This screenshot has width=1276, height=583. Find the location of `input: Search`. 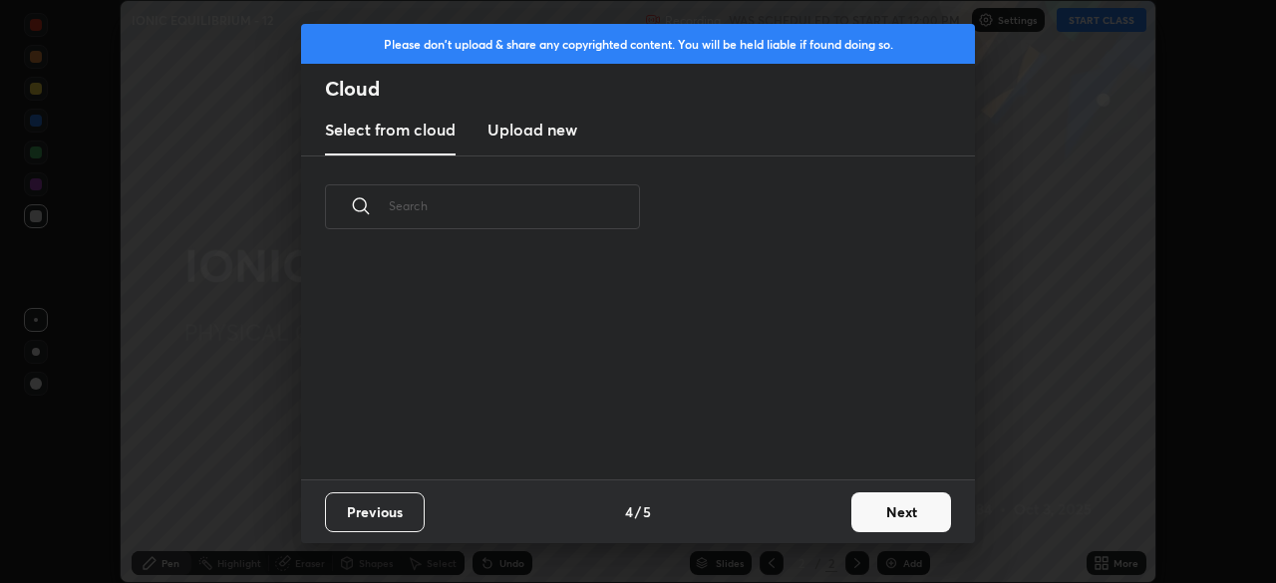

input: Search is located at coordinates (514, 205).